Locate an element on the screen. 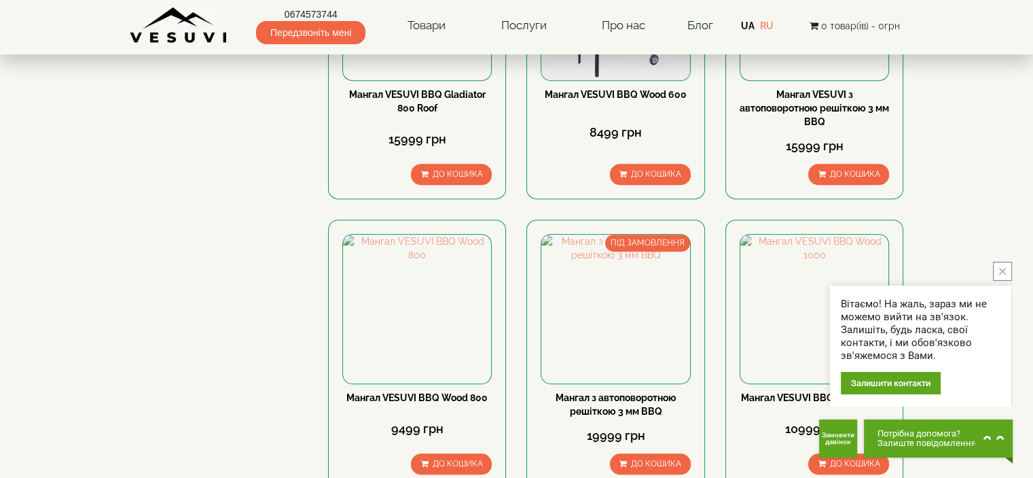 This screenshot has height=478, width=1033. span: Замовити дзвінок is located at coordinates (838, 438).